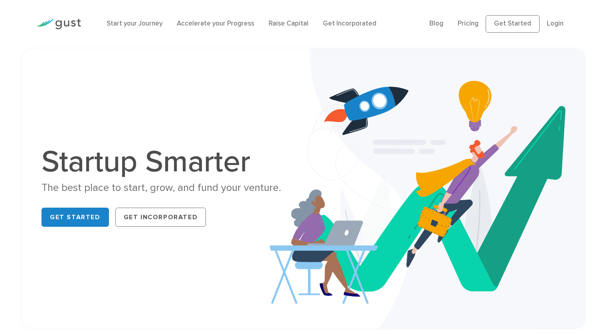  What do you see at coordinates (436, 24) in the screenshot?
I see `a: Blog` at bounding box center [436, 24].